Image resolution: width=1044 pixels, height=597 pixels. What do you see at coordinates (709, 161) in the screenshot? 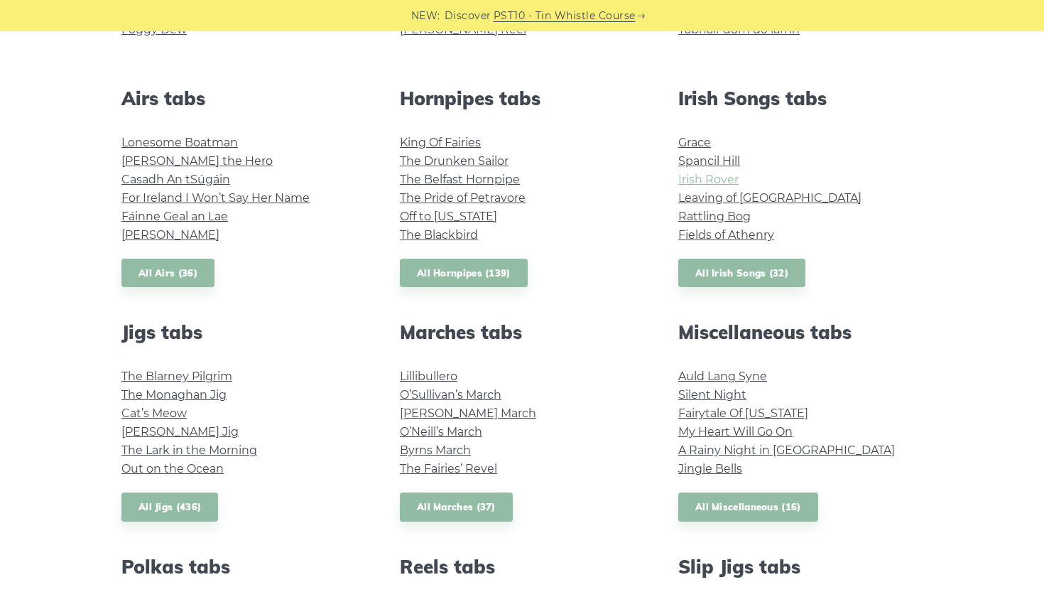
I see `a: Spancil Hill` at bounding box center [709, 161].